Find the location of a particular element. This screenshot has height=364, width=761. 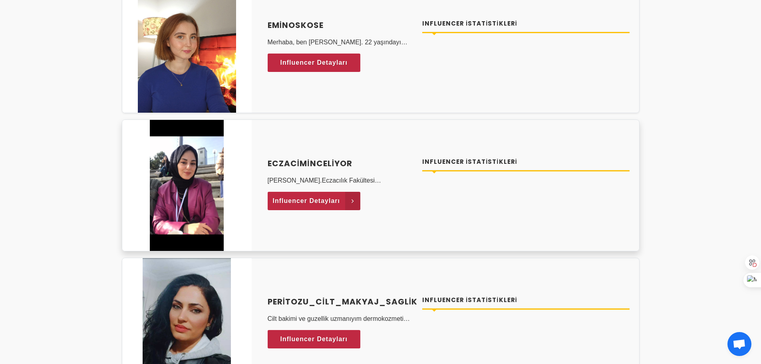

a: Açık sohbet is located at coordinates (739, 344).